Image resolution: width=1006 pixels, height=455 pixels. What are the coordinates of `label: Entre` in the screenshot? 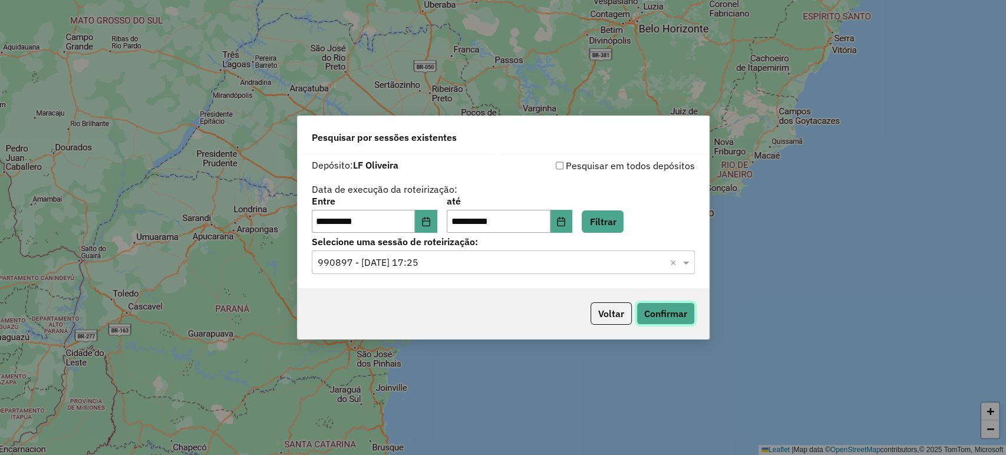 It's located at (374, 201).